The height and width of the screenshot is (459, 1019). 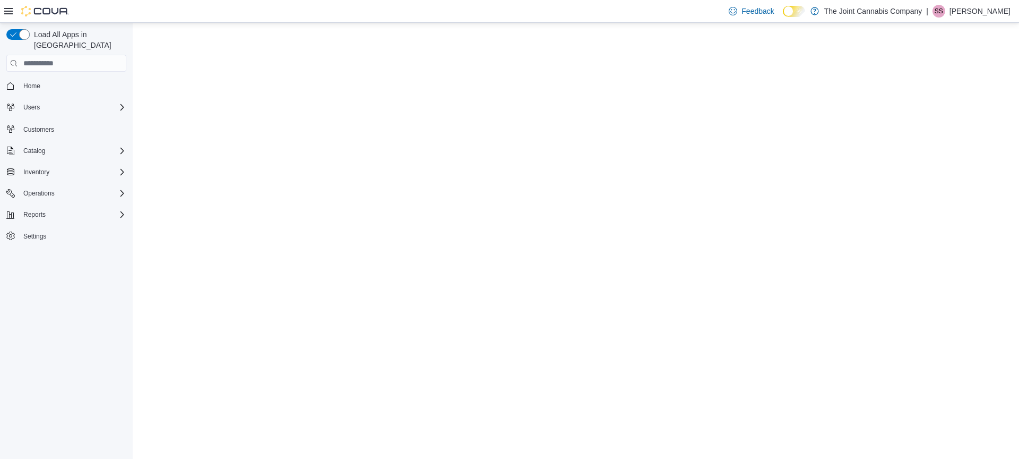 I want to click on a: Feedback, so click(x=751, y=11).